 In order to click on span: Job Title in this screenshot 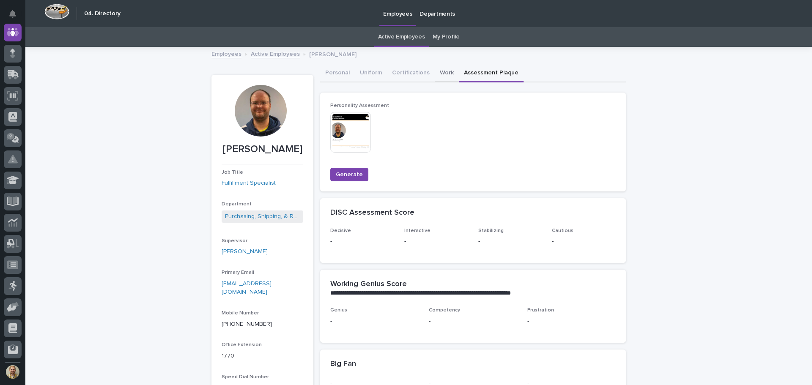, I will do `click(232, 172)`.